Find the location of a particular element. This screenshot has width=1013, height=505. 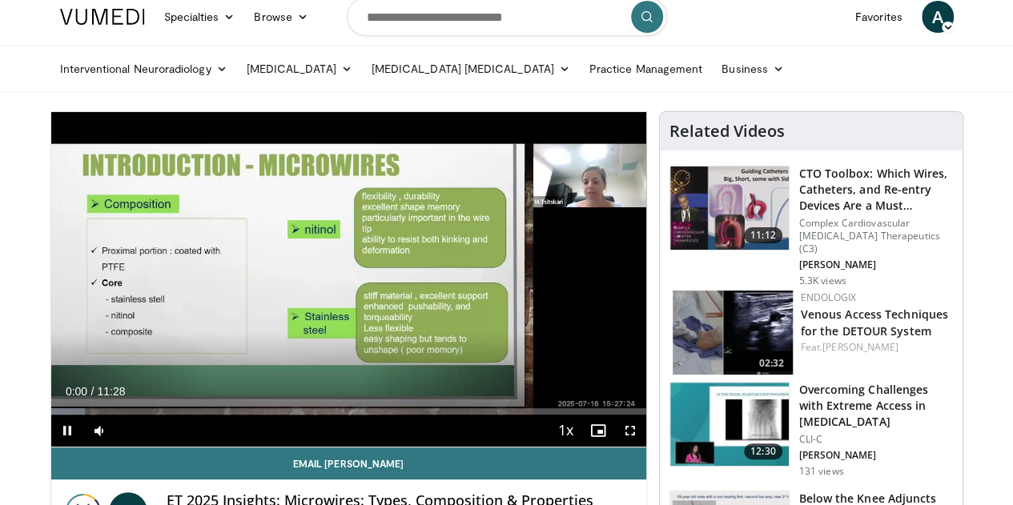

img: 8079303a-4d47-4214-9fed-34688588360f.150x105_q85_crop-smart_upscale.jpg is located at coordinates (729, 424).